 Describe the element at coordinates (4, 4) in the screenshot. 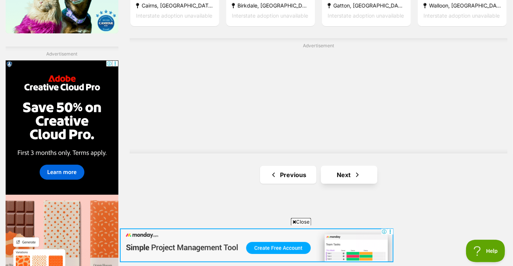

I see `img: consumer-privacy-logo.png` at that location.